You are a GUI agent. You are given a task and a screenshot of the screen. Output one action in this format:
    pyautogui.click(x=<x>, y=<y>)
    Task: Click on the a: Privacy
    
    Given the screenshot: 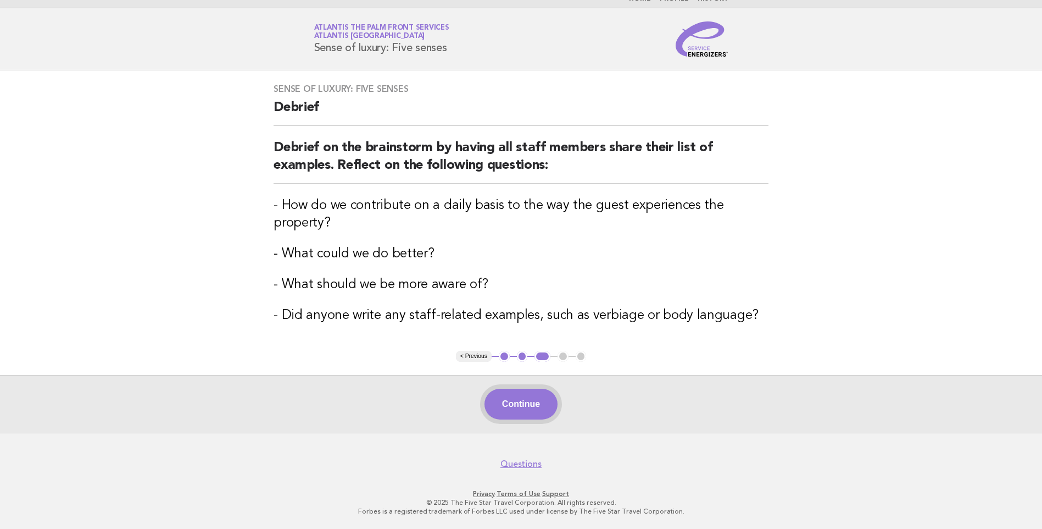 What is the action you would take?
    pyautogui.click(x=484, y=493)
    